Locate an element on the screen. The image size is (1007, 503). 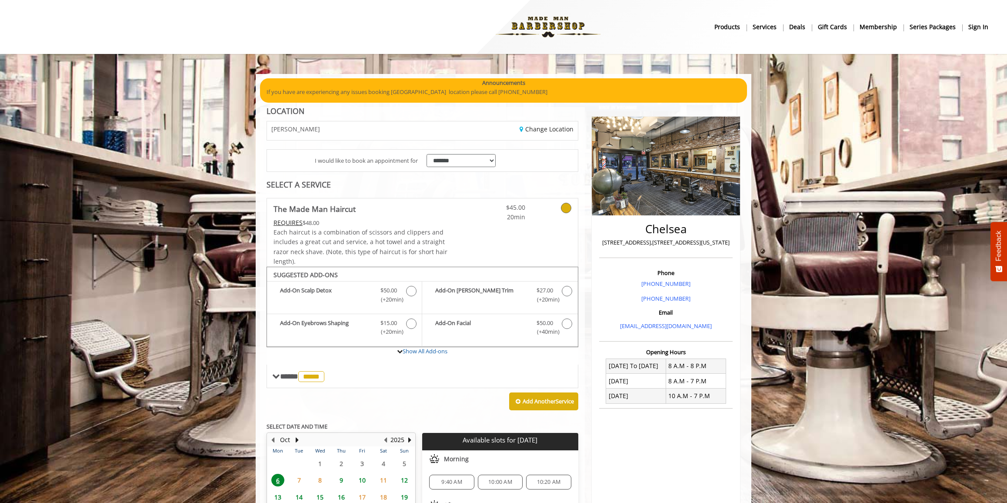
a: MembershipMembership is located at coordinates (878, 27).